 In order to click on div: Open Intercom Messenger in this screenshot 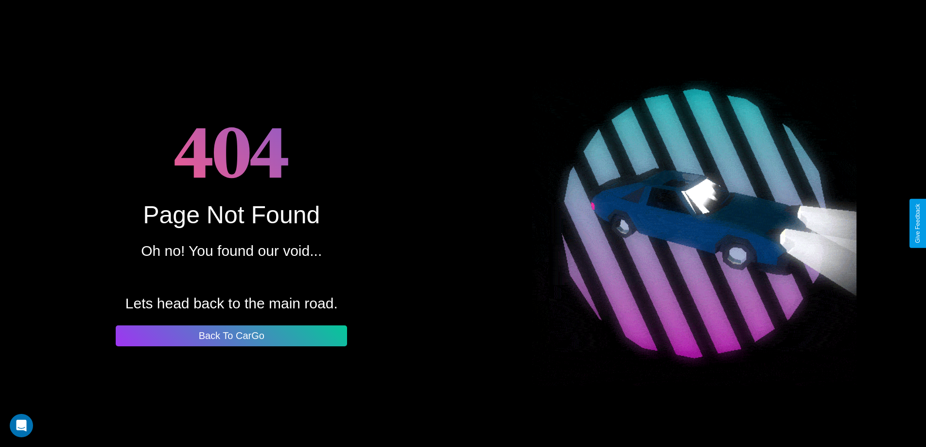, I will do `click(21, 425)`.